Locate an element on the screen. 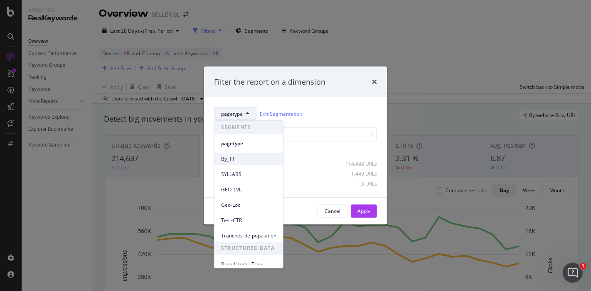  span: Geo-Loc is located at coordinates (248, 205).